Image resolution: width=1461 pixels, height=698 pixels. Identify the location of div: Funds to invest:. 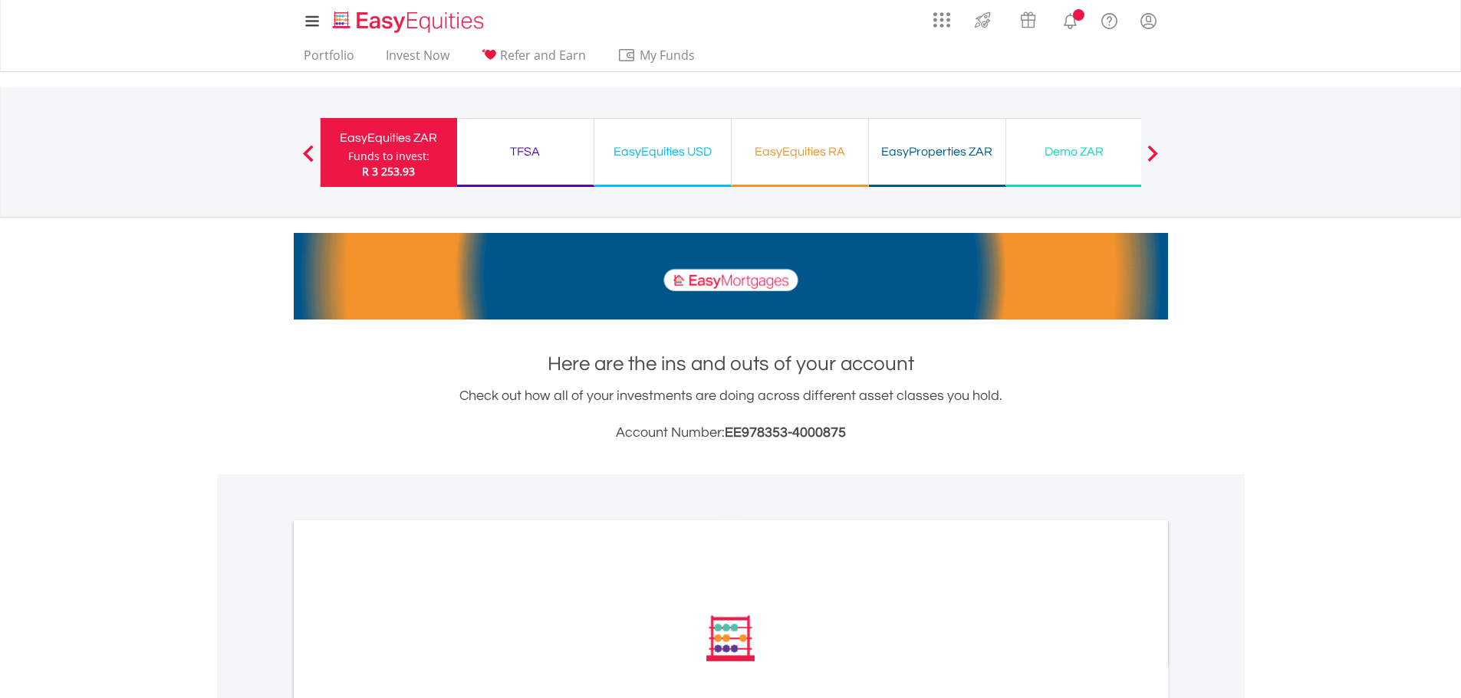
(389, 156).